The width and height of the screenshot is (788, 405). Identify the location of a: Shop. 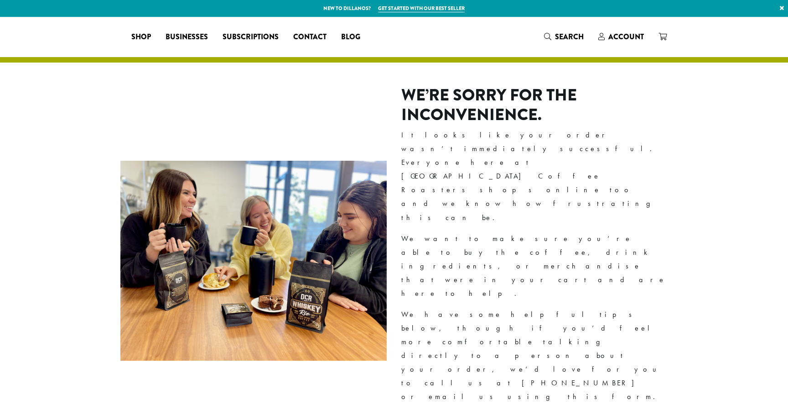
(141, 37).